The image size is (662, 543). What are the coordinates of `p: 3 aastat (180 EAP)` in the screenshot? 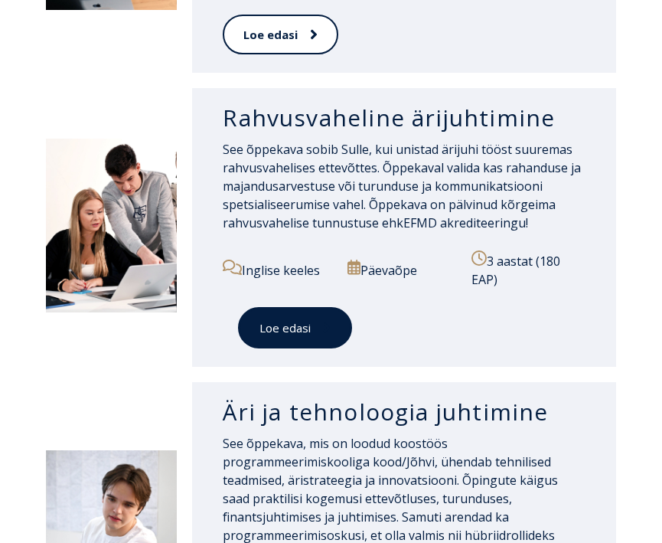 It's located at (528, 269).